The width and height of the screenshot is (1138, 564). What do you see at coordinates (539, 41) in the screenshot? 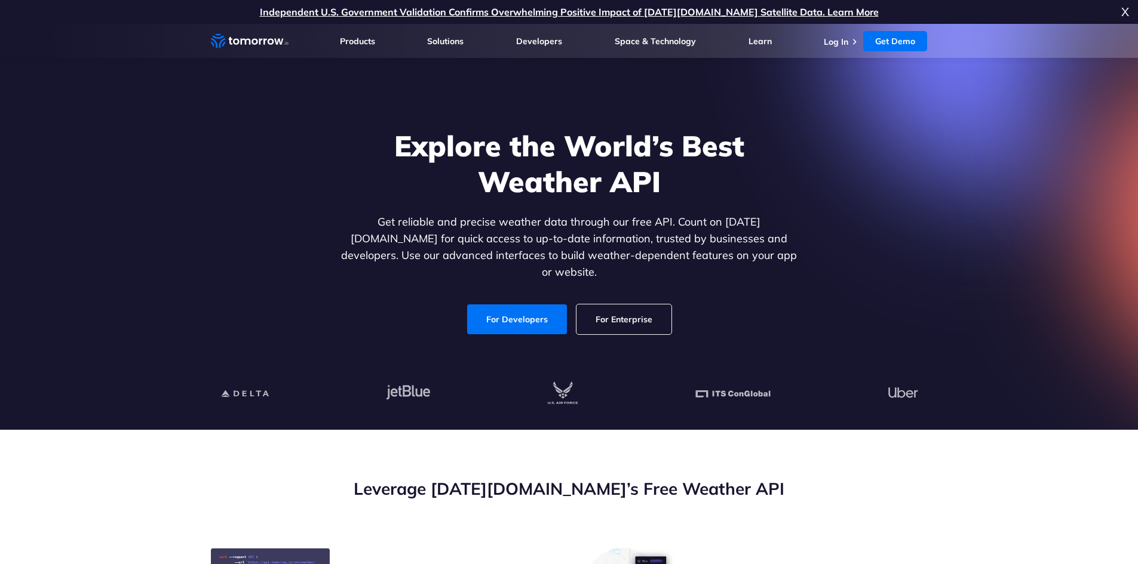
I see `a: Developers` at bounding box center [539, 41].